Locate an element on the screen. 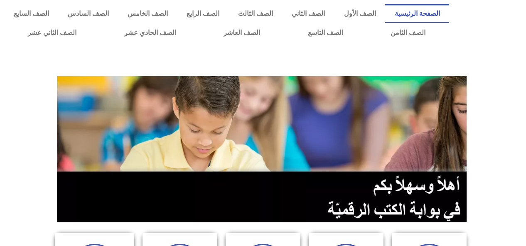  a: الصف العاشر is located at coordinates (242, 33).